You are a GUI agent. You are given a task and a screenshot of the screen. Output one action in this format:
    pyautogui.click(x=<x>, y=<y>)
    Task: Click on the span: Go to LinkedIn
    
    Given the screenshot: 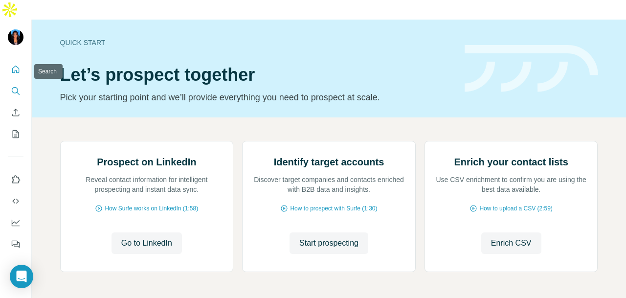 What is the action you would take?
    pyautogui.click(x=147, y=243)
    